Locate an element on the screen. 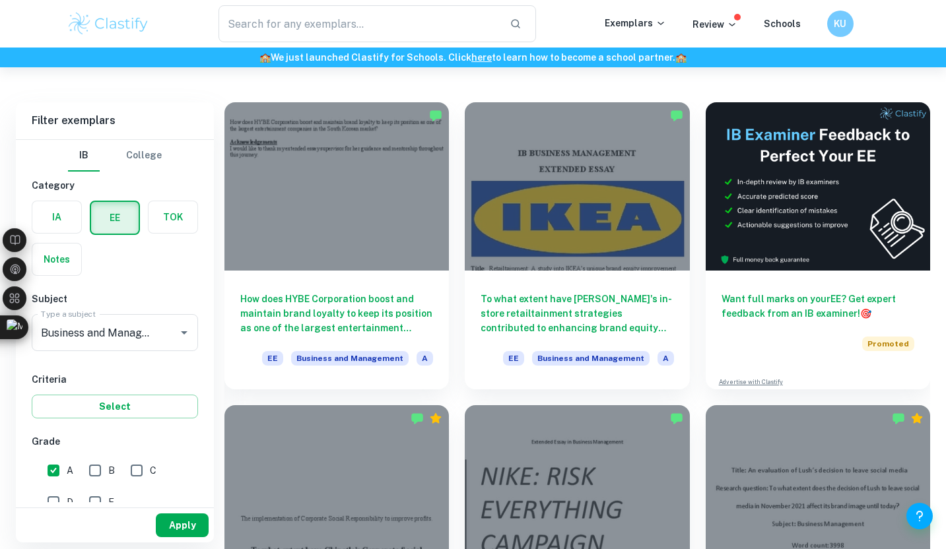 The width and height of the screenshot is (946, 549). a: Want full marks on yourEE? Get expert feedback from an IB examiner!PromotedAdvertise with Clastify is located at coordinates (818, 246).